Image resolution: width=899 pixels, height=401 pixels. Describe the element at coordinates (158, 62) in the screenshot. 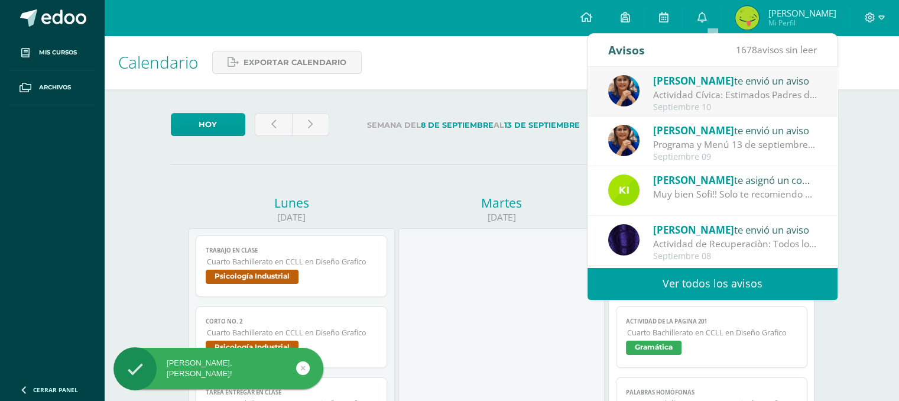

I see `span: Calendario` at that location.